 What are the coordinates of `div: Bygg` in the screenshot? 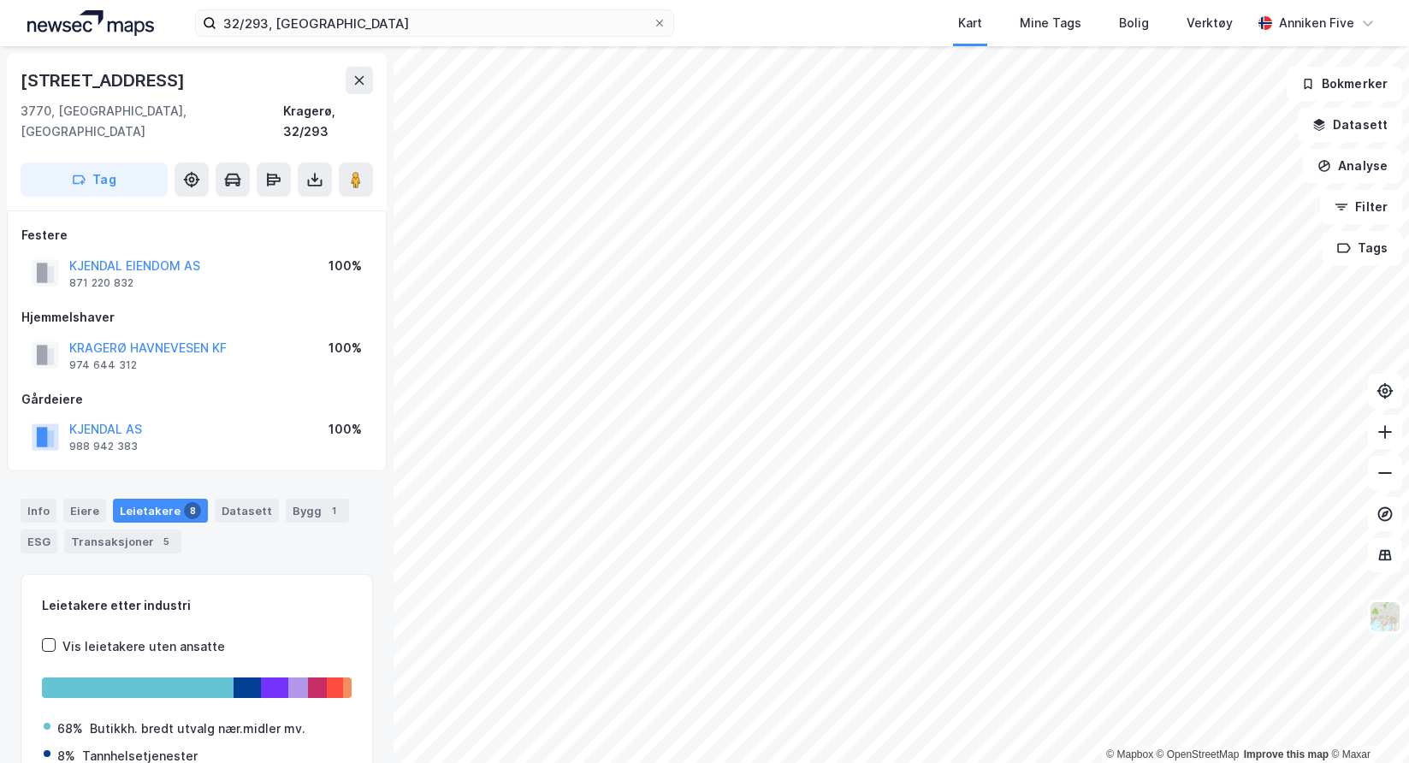 It's located at (317, 511).